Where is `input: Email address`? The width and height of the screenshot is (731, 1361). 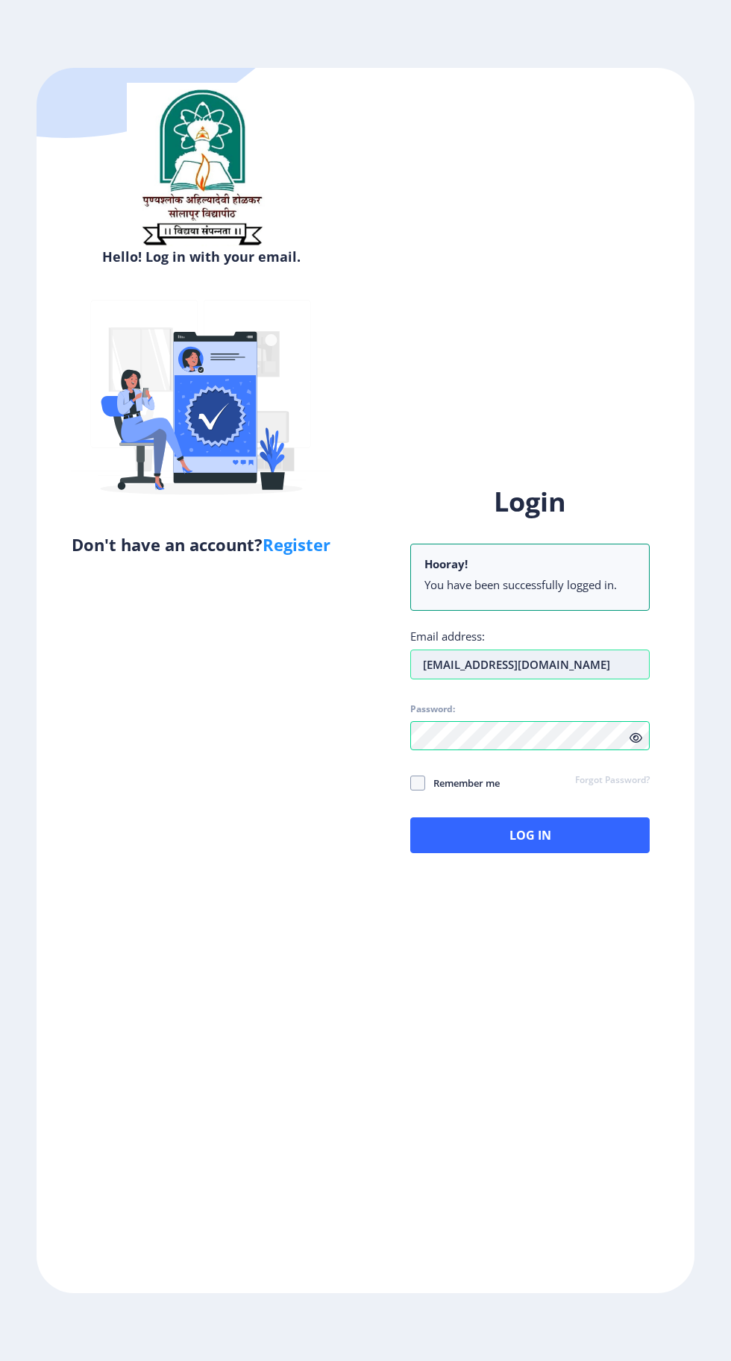 input: Email address is located at coordinates (529, 664).